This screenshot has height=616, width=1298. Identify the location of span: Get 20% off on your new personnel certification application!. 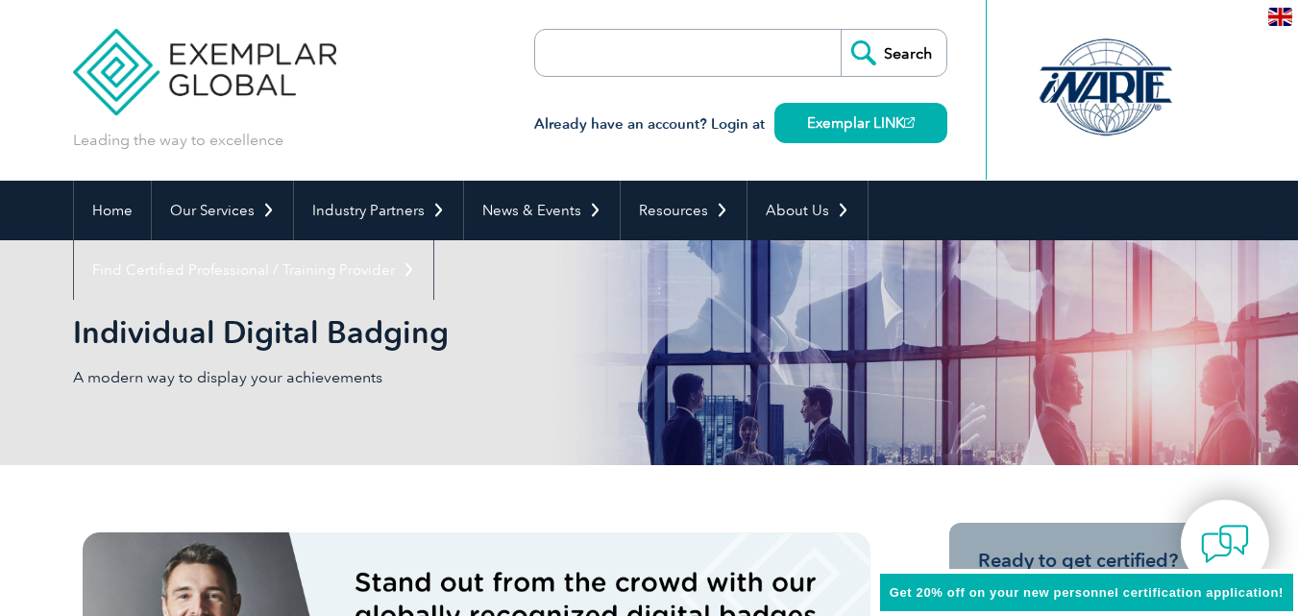
(1086, 592).